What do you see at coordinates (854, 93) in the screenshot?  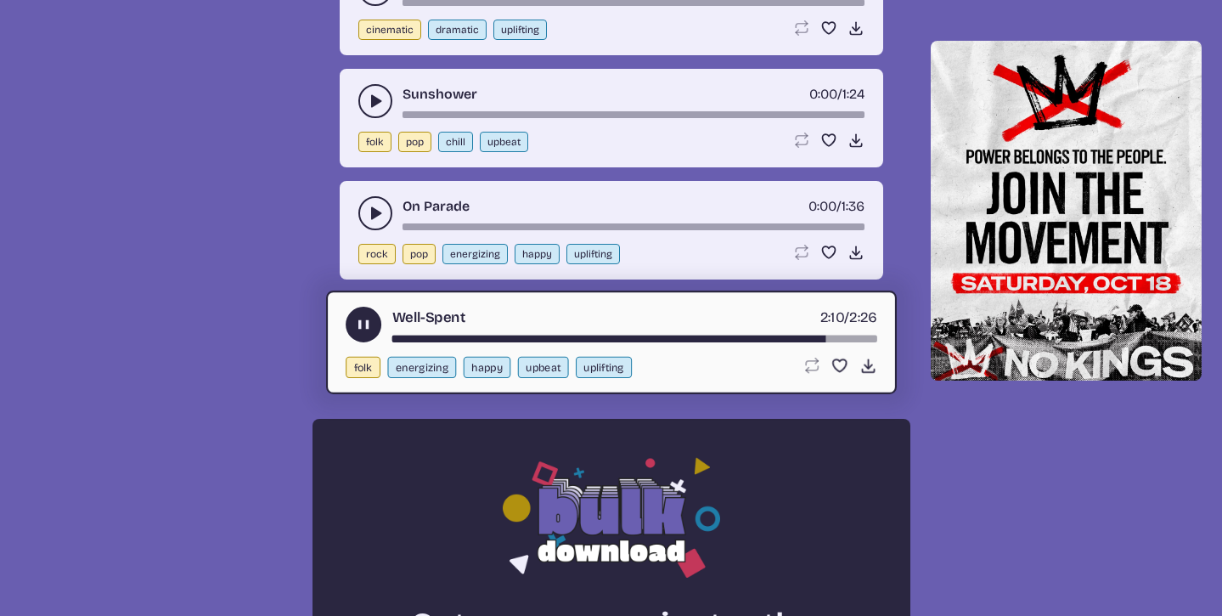 I see `span: 1:24` at bounding box center [854, 93].